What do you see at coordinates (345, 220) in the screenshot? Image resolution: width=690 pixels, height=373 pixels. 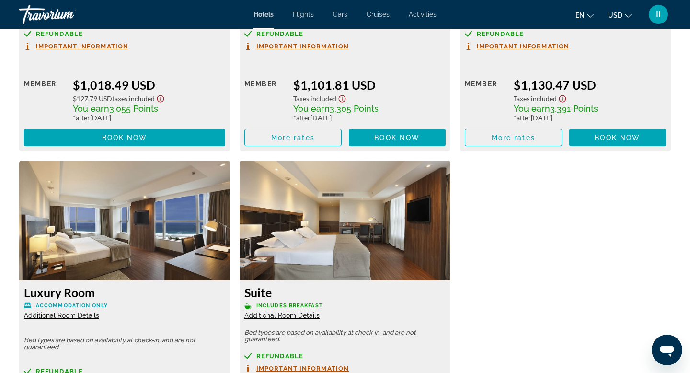 I see `img: Suite` at bounding box center [345, 220].